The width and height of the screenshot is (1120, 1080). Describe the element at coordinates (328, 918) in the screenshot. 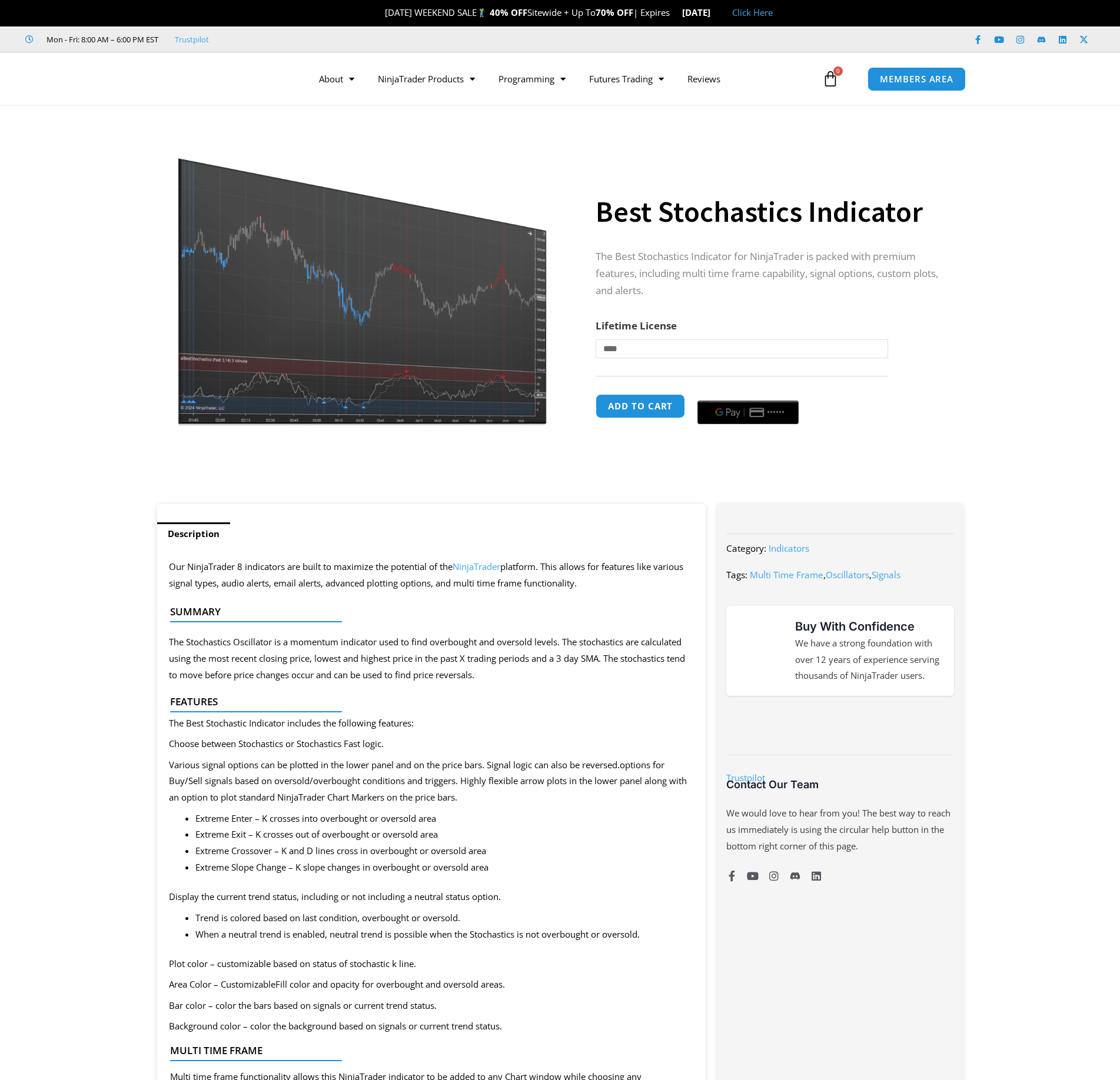

I see `span: Trend is colored based on last condition, overbought or oversold.` at that location.